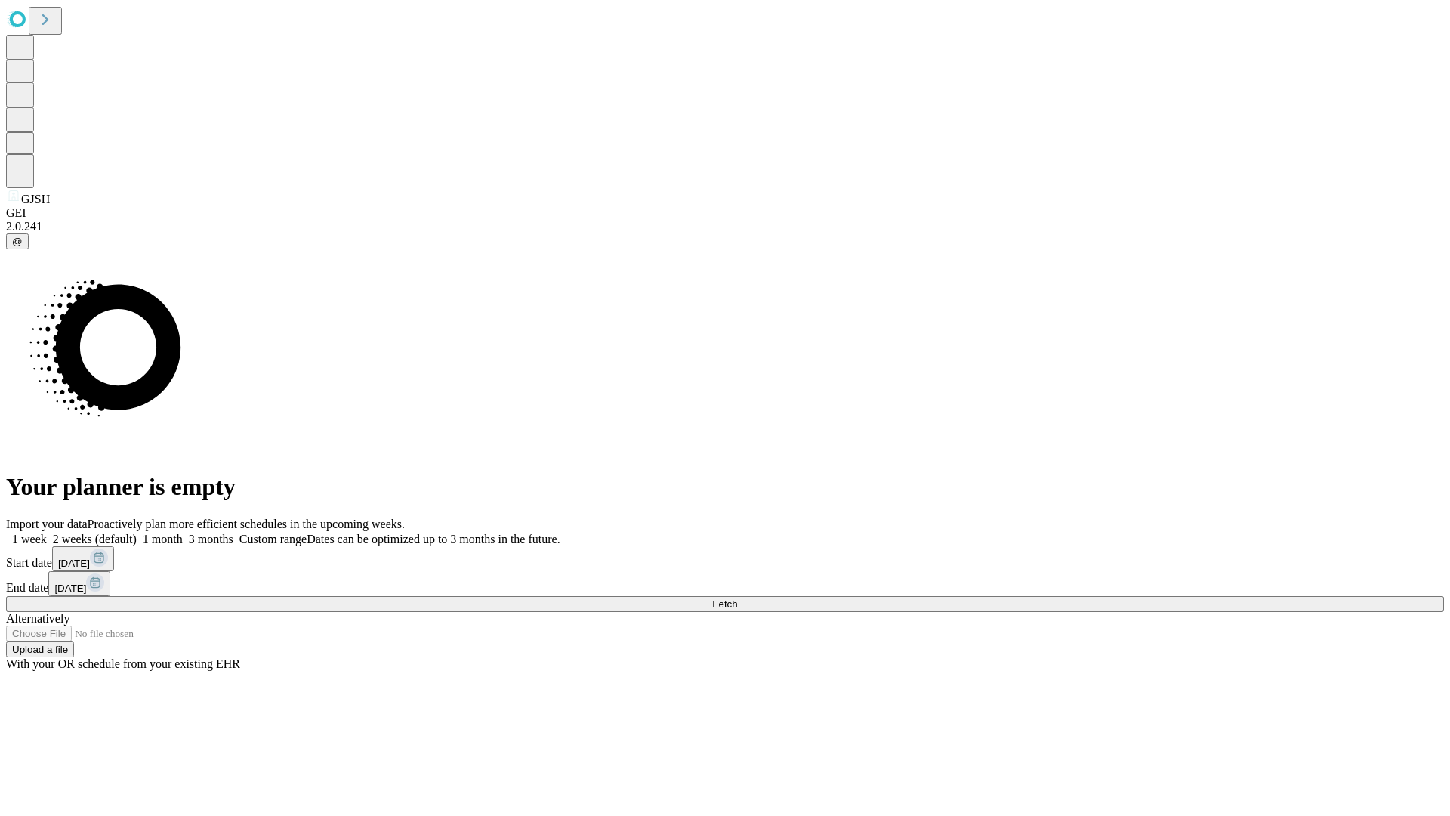 The image size is (1450, 816). What do you see at coordinates (246, 523) in the screenshot?
I see `span: Proactively plan more efficient schedules in the upcoming weeks.` at bounding box center [246, 523].